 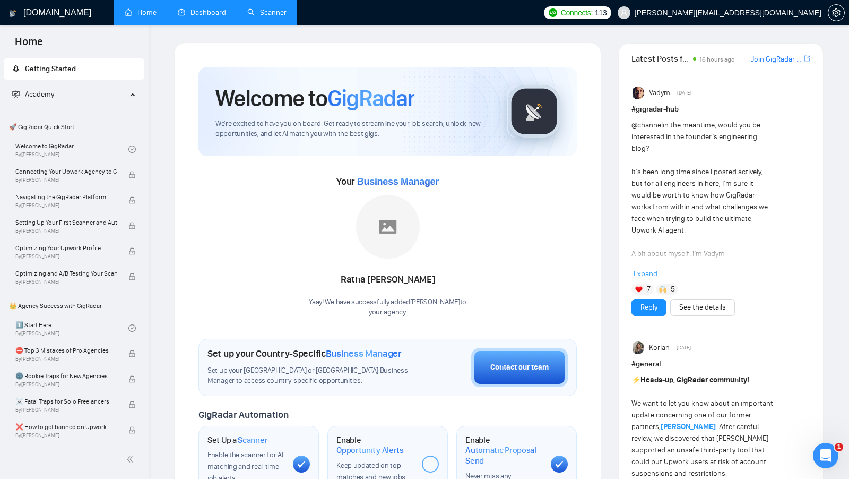 I want to click on span: Optimizing and A/B Testing Your Scanner for Better Results, so click(x=66, y=273).